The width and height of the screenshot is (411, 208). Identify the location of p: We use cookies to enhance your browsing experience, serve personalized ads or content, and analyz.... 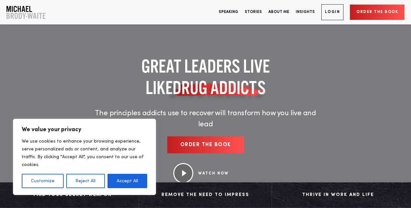
(84, 153).